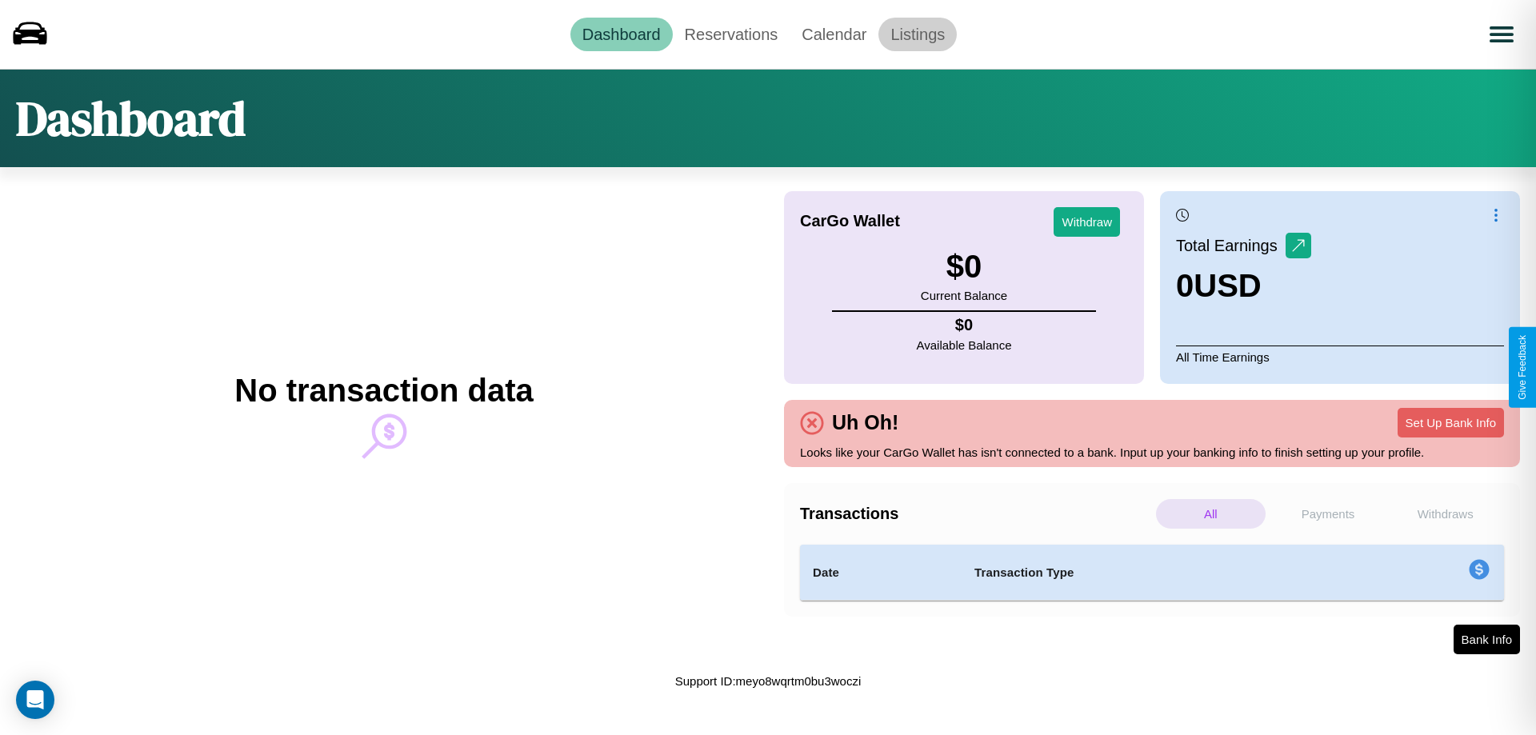 The height and width of the screenshot is (735, 1536). I want to click on a: Listings, so click(917, 34).